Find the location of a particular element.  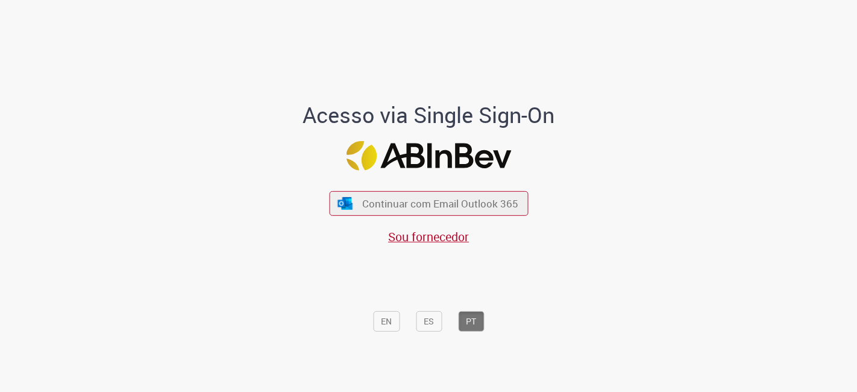

img: ícone Azure/Microsoft 360 is located at coordinates (345, 203).